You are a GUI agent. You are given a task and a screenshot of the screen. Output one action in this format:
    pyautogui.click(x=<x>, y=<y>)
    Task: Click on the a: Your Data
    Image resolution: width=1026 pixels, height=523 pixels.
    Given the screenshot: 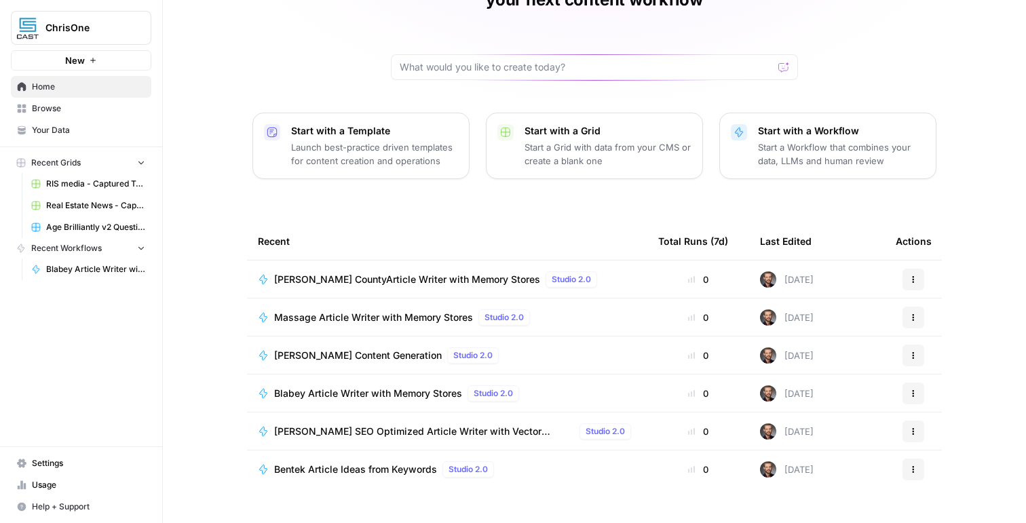 What is the action you would take?
    pyautogui.click(x=81, y=130)
    